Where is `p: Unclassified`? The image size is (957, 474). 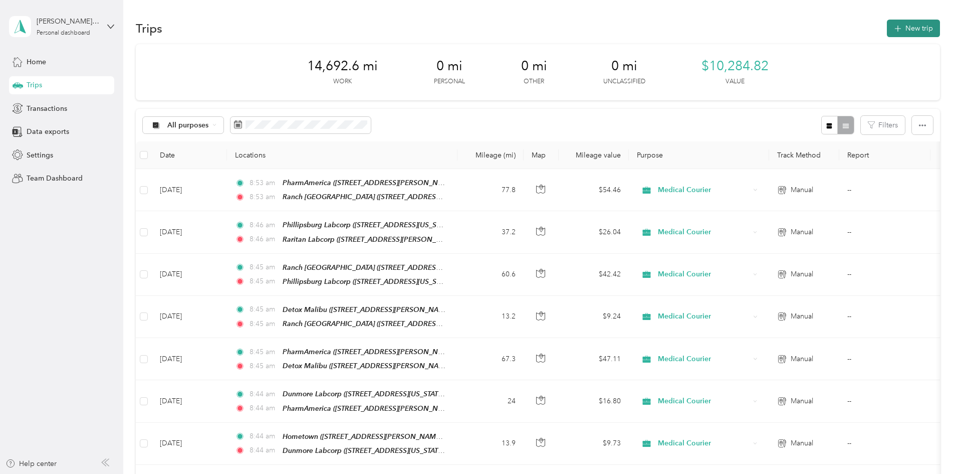
p: Unclassified is located at coordinates (624, 82).